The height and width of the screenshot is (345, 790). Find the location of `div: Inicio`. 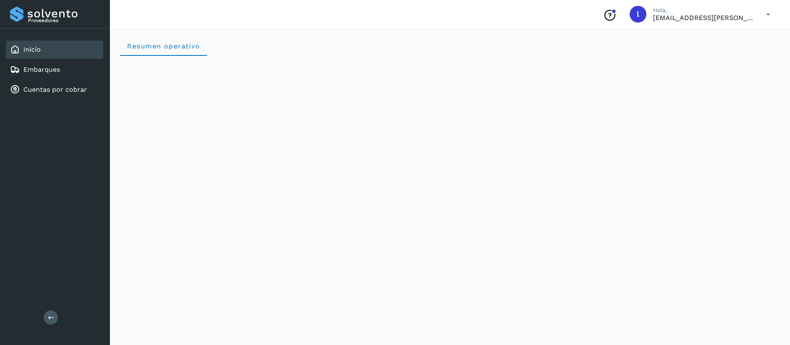

div: Inicio is located at coordinates (55, 50).